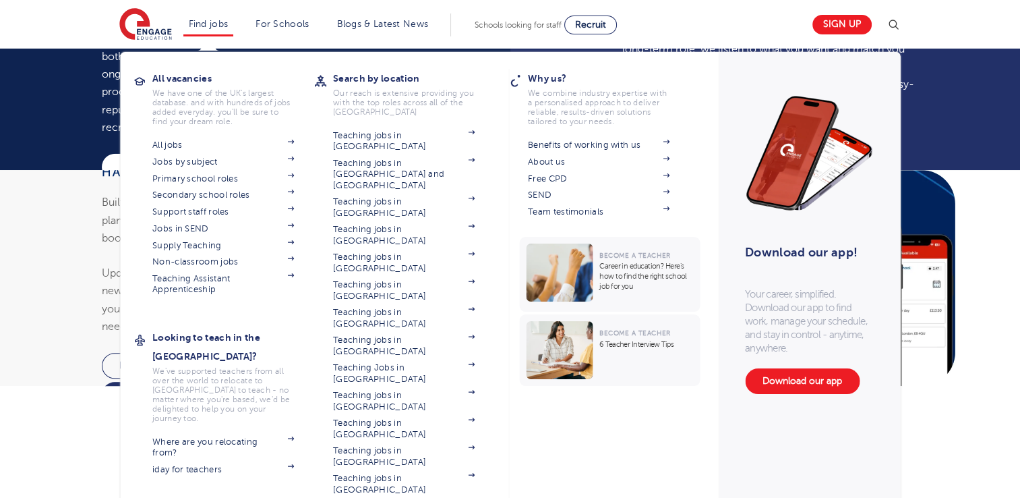 Image resolution: width=1020 pixels, height=498 pixels. What do you see at coordinates (599, 107) in the screenshot?
I see `p: We combine industry expertise with a personalised approach to deliver reliable, results-driven so...` at bounding box center [599, 107].